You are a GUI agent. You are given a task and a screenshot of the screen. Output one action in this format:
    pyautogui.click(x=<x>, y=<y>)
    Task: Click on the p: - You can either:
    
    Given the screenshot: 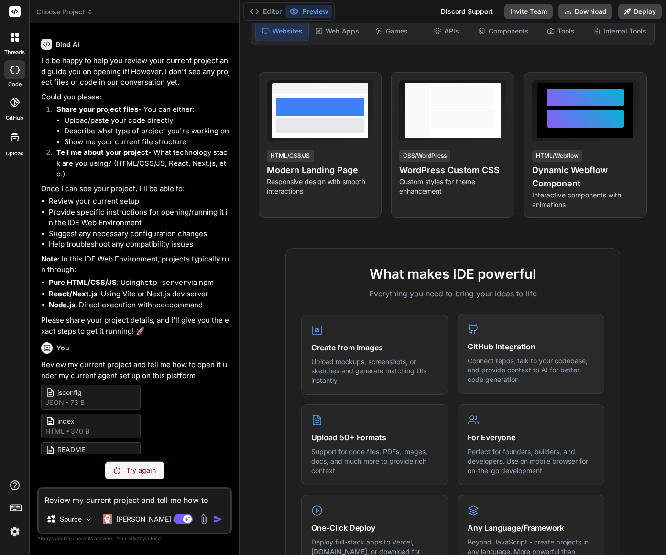 What is the action you would take?
    pyautogui.click(x=143, y=109)
    